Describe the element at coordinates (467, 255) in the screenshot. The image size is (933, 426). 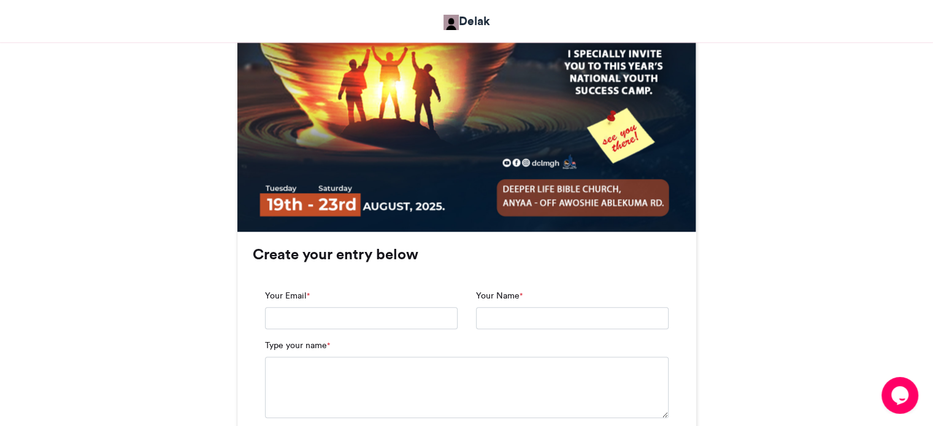
I see `h3: Create your entry below` at that location.